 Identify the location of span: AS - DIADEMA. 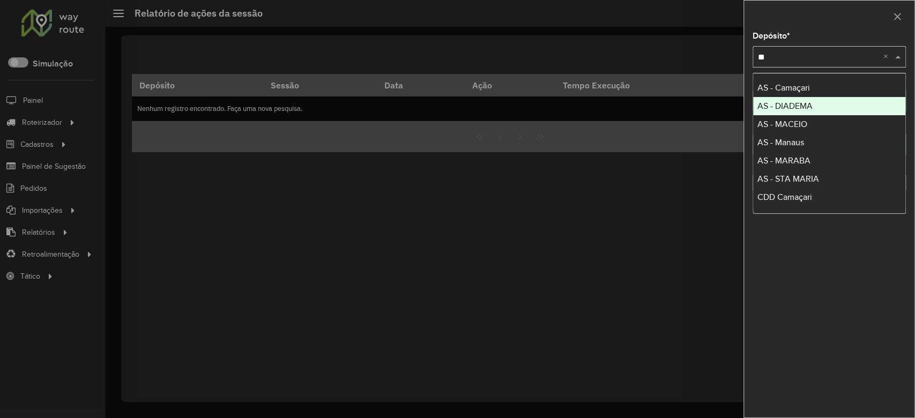
(784, 106).